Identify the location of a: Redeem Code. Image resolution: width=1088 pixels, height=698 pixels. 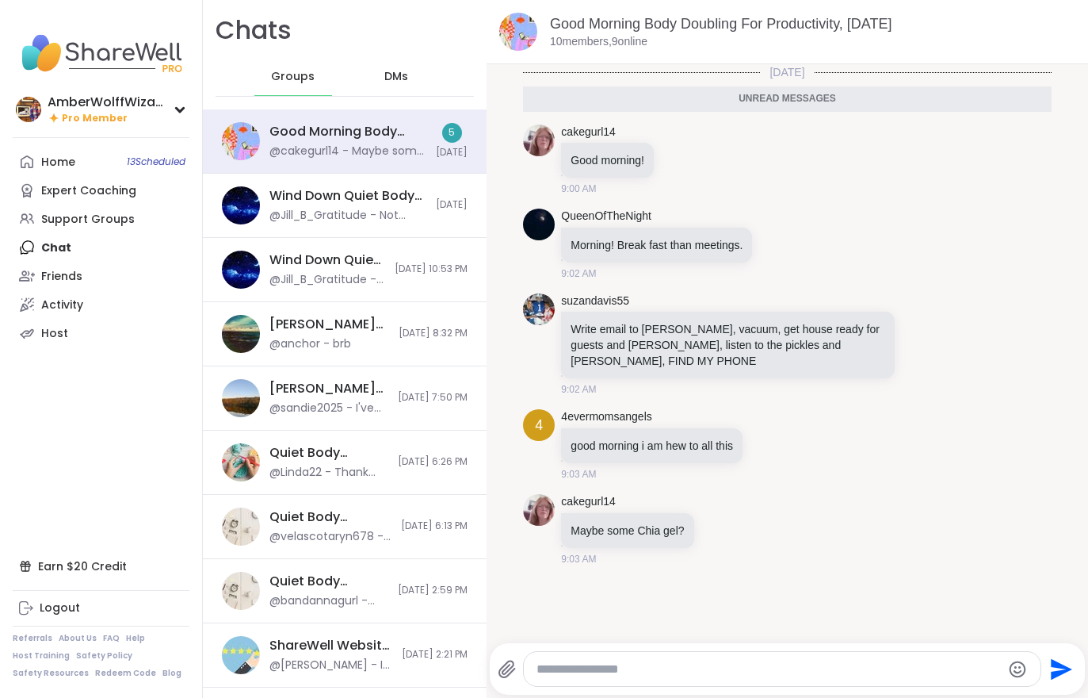
(125, 673).